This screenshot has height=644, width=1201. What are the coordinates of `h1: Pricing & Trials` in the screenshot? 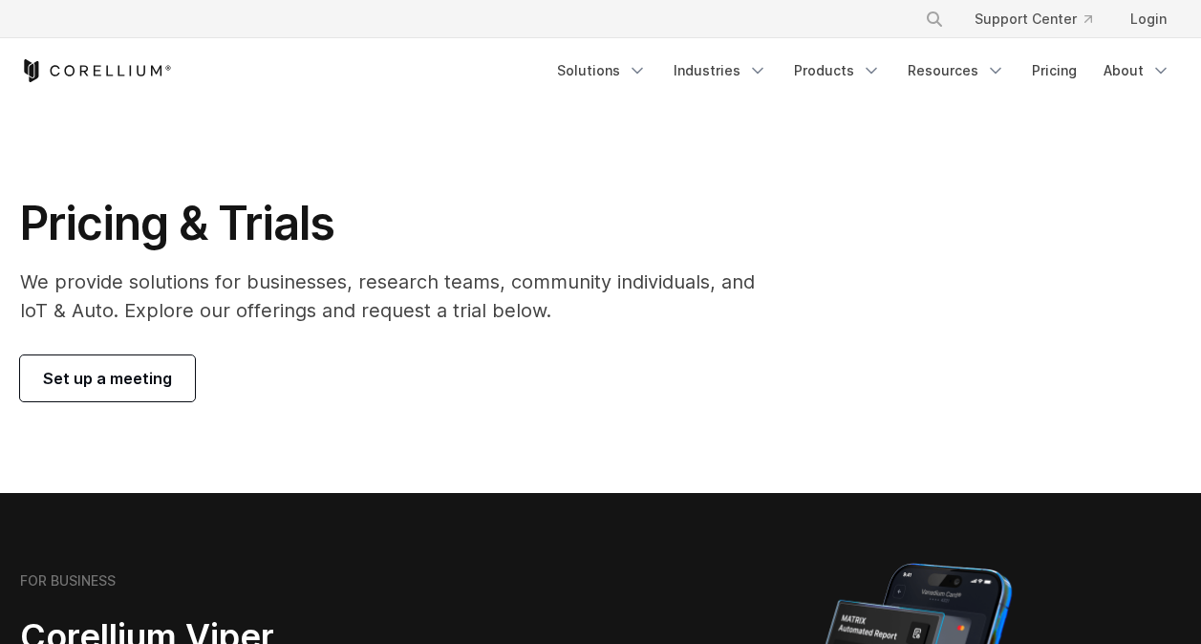 It's located at (400, 224).